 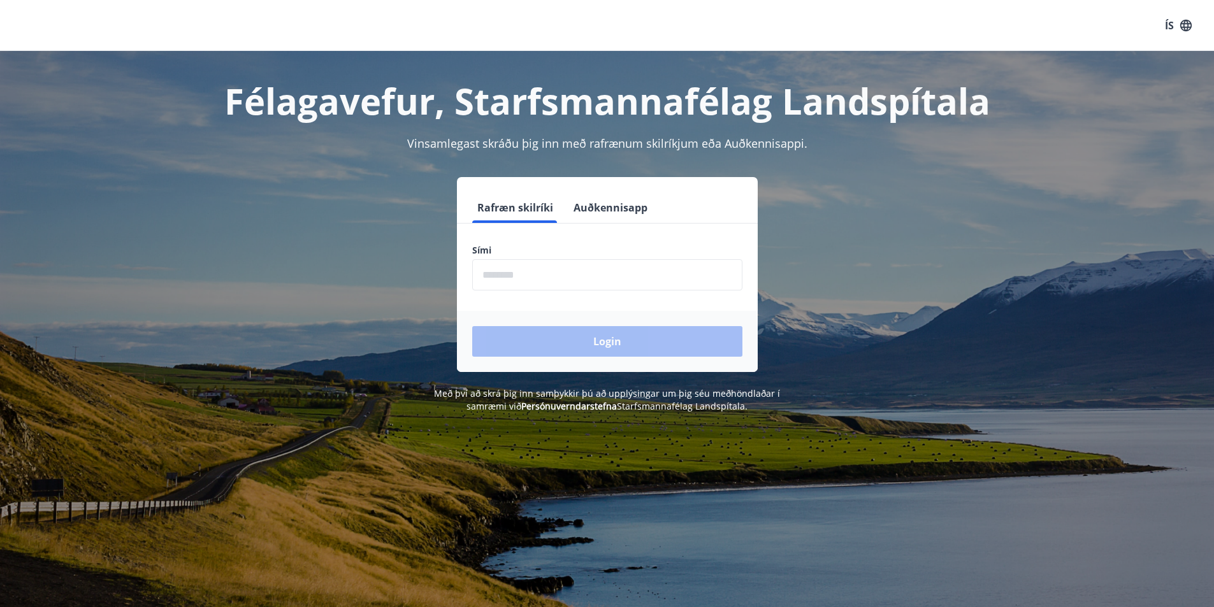 I want to click on button: Rafræn skilríki, so click(x=515, y=208).